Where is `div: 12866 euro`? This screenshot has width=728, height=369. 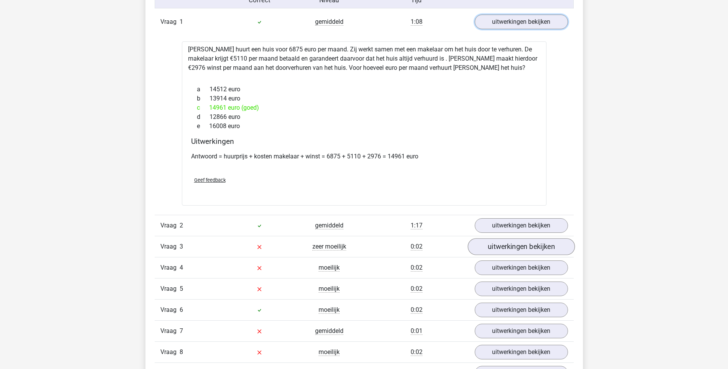
div: 12866 euro is located at coordinates (364, 117).